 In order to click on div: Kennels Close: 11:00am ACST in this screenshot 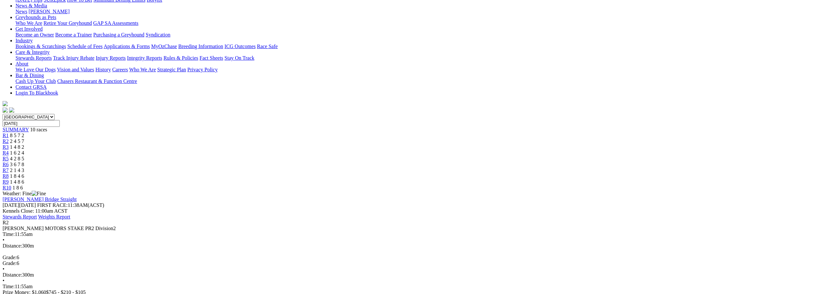, I will do `click(411, 211)`.